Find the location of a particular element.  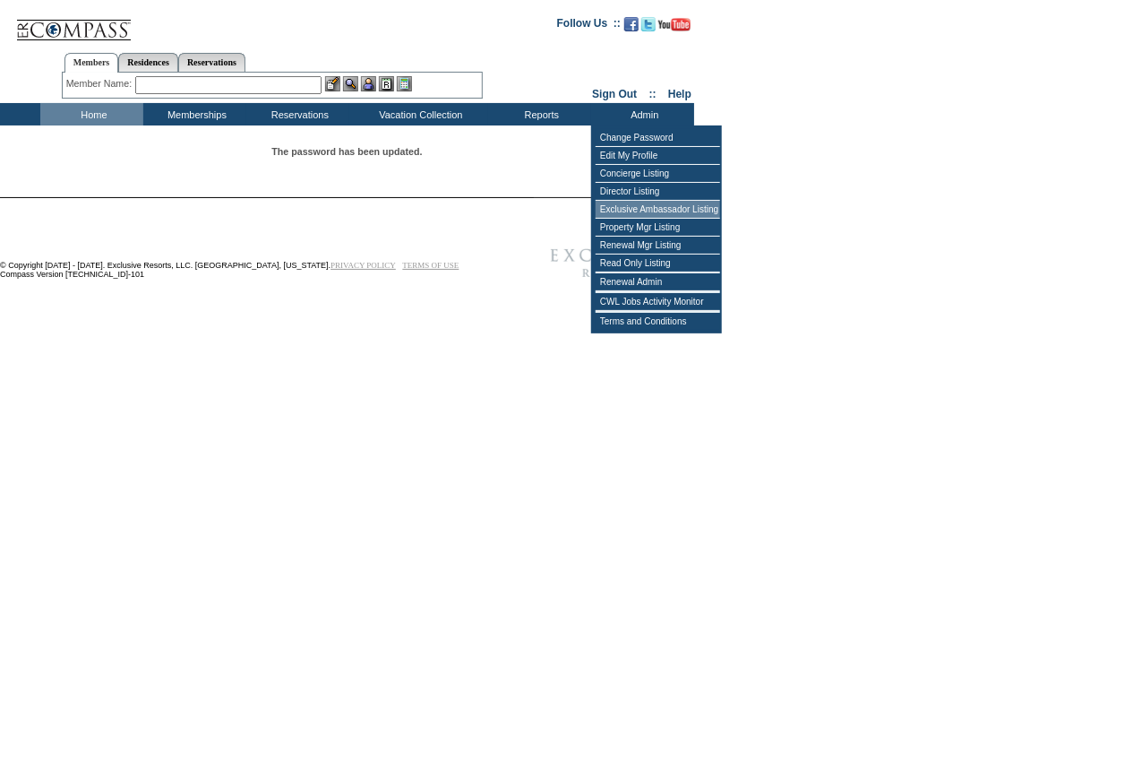

a: Subscribe to our YouTube Channel is located at coordinates (675, 28).